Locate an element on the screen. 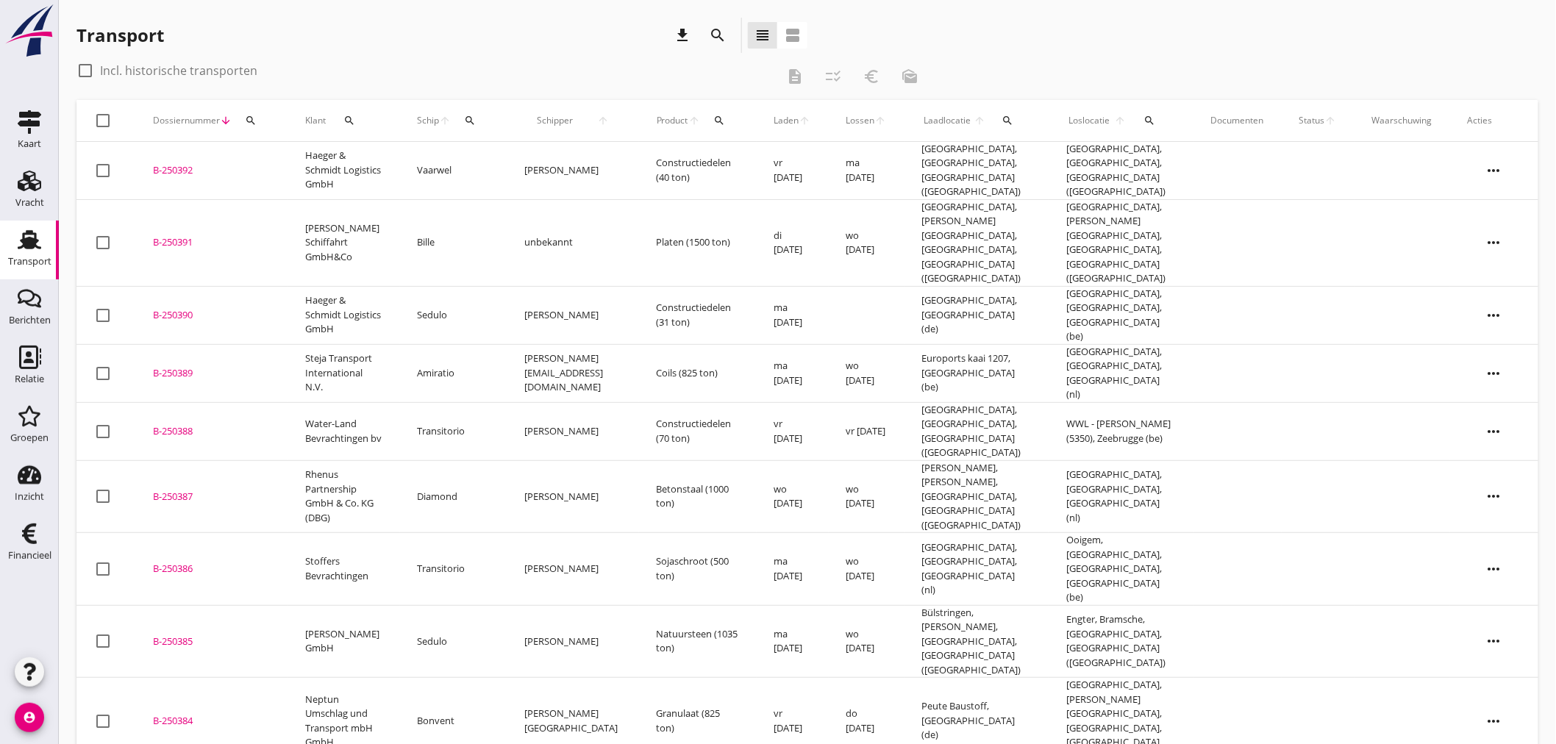  td: Bille is located at coordinates (454, 243).